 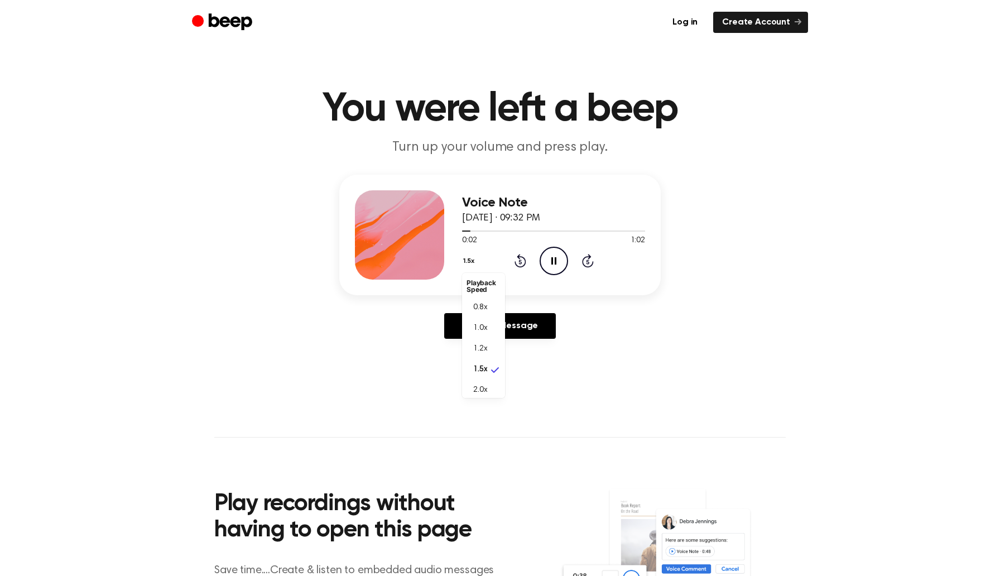 What do you see at coordinates (480, 328) in the screenshot?
I see `span: 1.0x` at bounding box center [480, 328].